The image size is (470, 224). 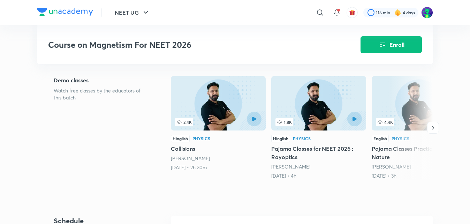 What do you see at coordinates (398, 13) in the screenshot?
I see `img: streak` at bounding box center [398, 13].